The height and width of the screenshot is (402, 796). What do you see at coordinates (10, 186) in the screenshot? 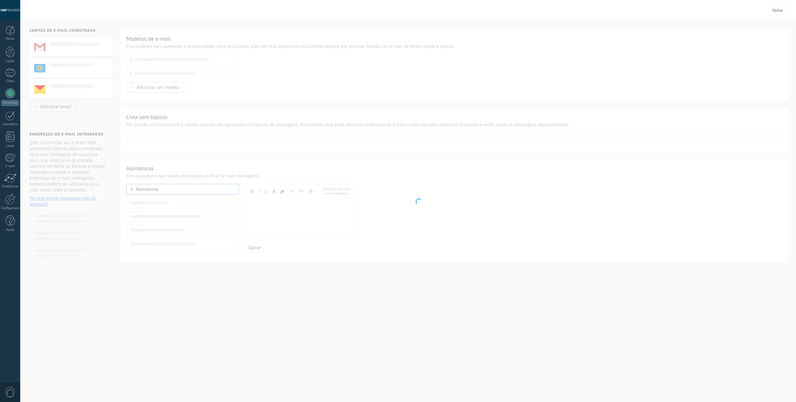
I see `div: Estatísticas` at bounding box center [10, 186].